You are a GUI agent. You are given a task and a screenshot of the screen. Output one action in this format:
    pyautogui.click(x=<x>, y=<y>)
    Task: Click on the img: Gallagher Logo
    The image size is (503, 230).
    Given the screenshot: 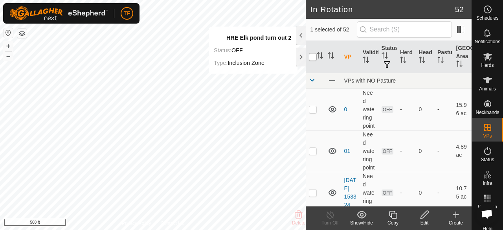 What is the action you would take?
    pyautogui.click(x=59, y=13)
    